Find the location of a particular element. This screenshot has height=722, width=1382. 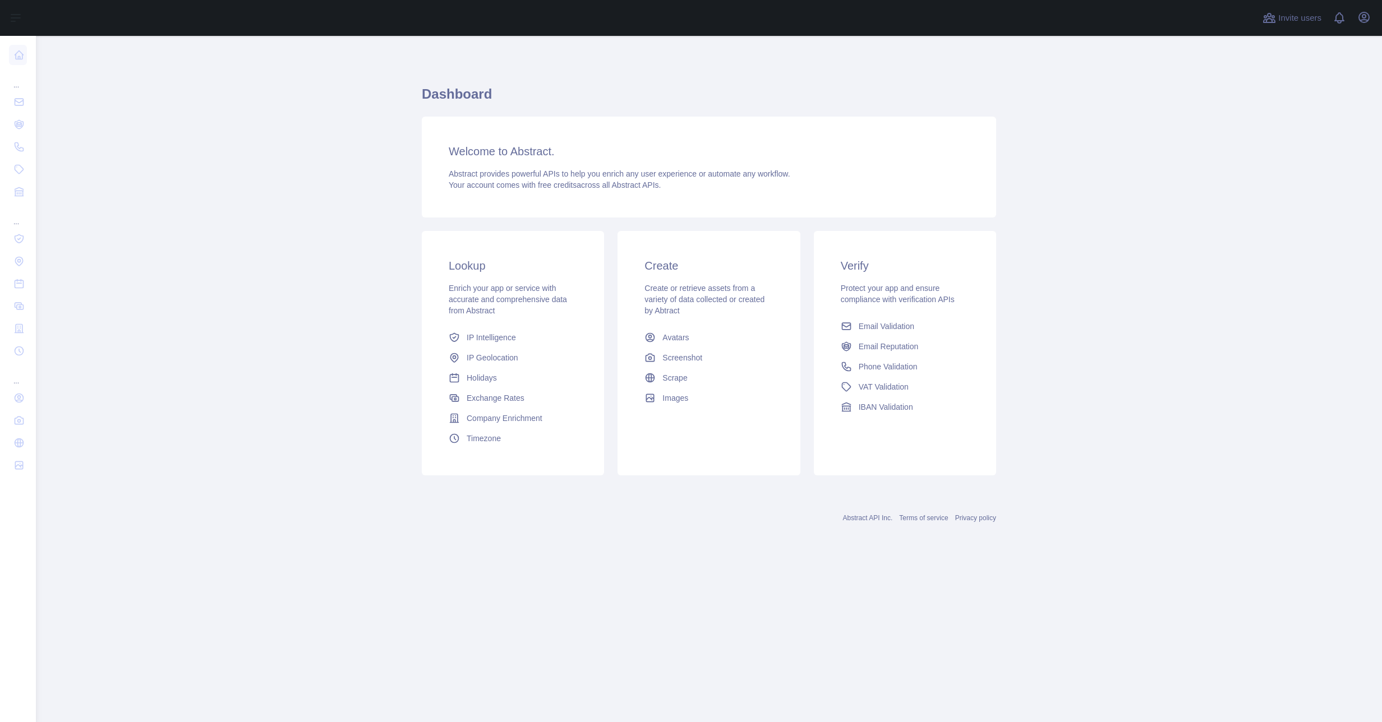

a: IP Intelligence is located at coordinates (513, 338).